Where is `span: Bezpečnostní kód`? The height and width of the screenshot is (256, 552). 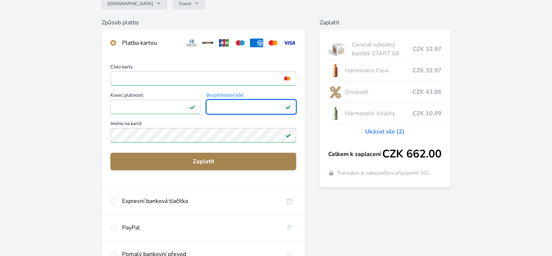
span: Bezpečnostní kód is located at coordinates (251, 97).